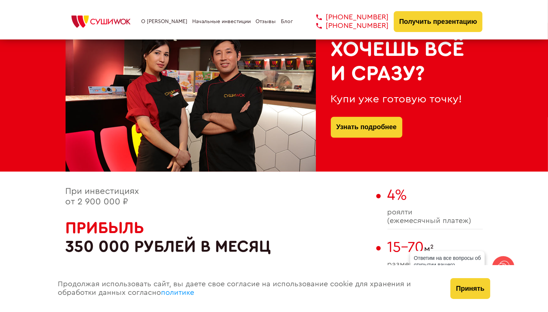 The image size is (548, 312). Describe the element at coordinates (435, 265) in the screenshot. I see `span: размер помещения` at that location.